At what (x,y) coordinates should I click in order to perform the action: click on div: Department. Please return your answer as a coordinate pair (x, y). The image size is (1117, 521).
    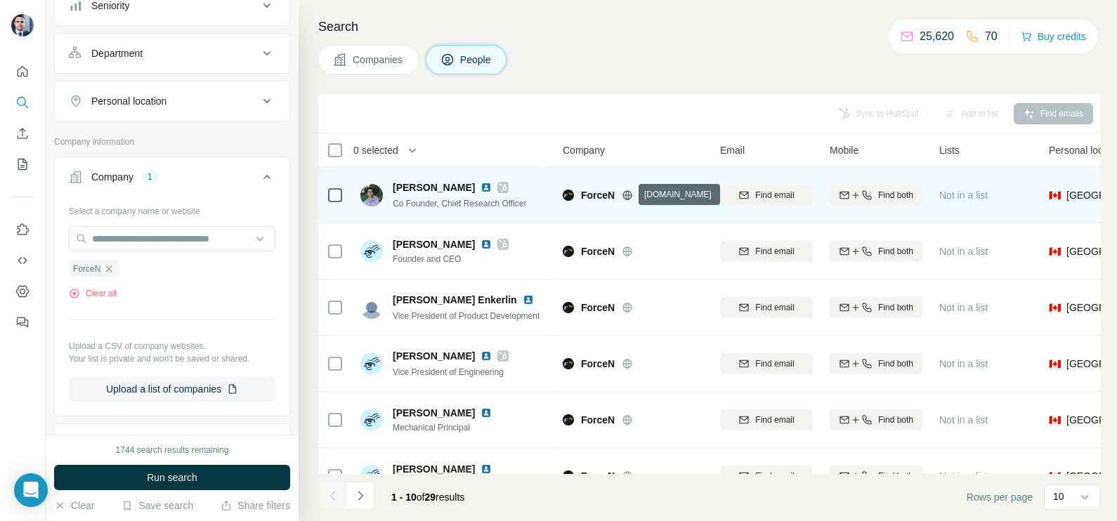
    Looking at the image, I should click on (117, 53).